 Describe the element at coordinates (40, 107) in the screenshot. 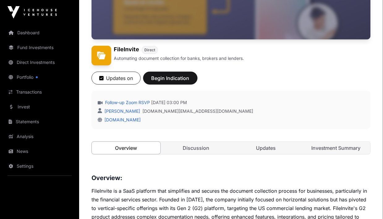

I see `a: Invest` at that location.